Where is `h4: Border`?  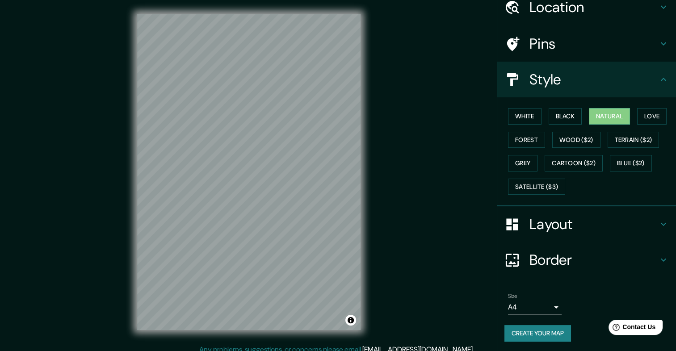
h4: Border is located at coordinates (594, 260).